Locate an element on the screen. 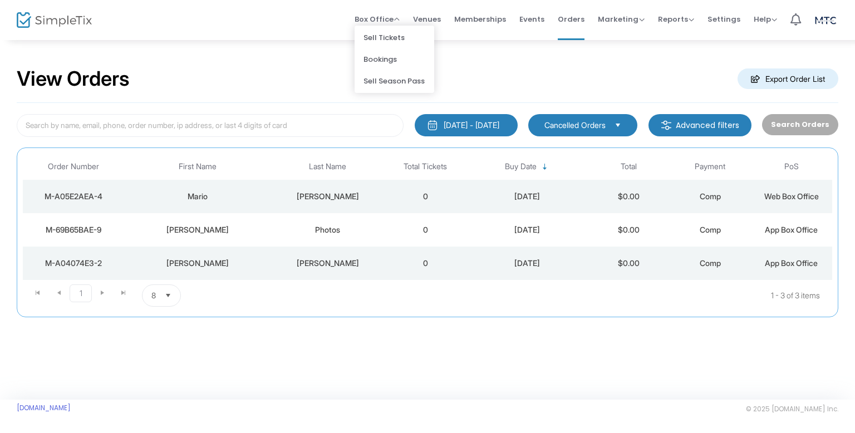 The image size is (855, 433). span: Events is located at coordinates (532, 19).